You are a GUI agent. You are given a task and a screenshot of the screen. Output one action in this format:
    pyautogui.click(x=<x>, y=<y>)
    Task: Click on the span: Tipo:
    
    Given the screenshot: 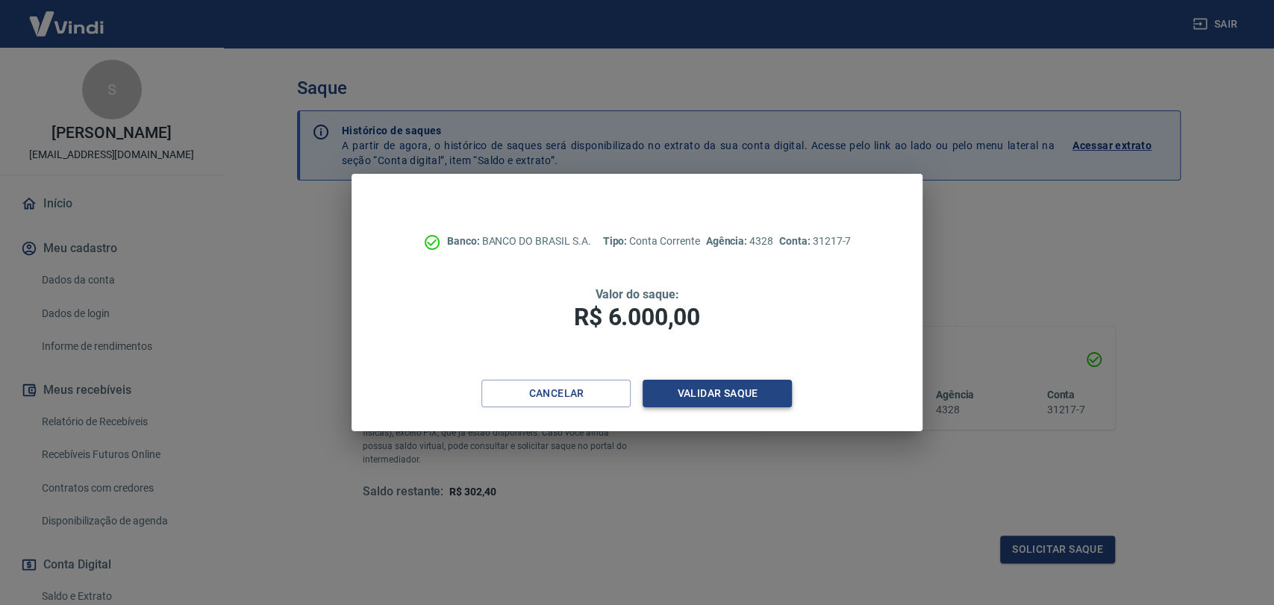 What is the action you would take?
    pyautogui.click(x=616, y=241)
    